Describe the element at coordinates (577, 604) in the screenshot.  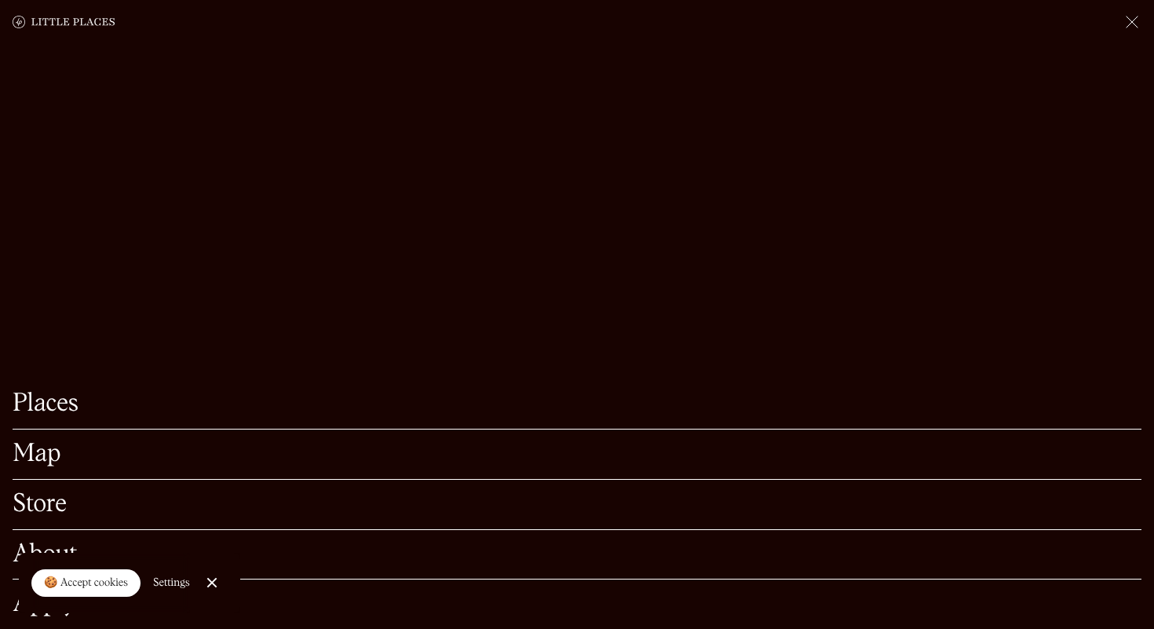
I see `a: Apply` at that location.